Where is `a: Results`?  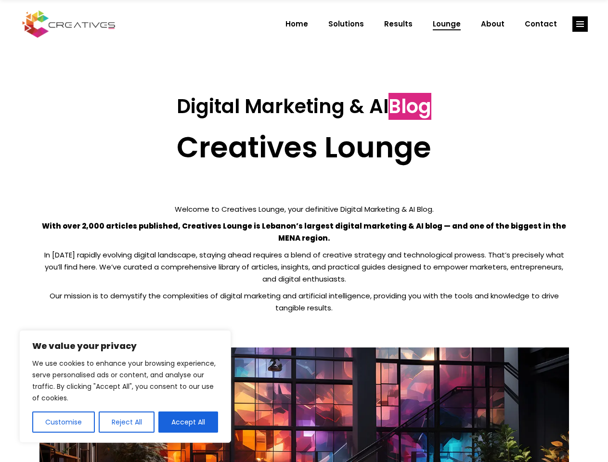
a: Results is located at coordinates (398, 24).